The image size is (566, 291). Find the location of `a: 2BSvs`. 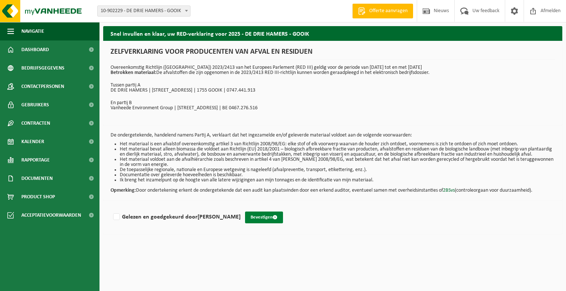

a: 2BSvs is located at coordinates (449, 190).